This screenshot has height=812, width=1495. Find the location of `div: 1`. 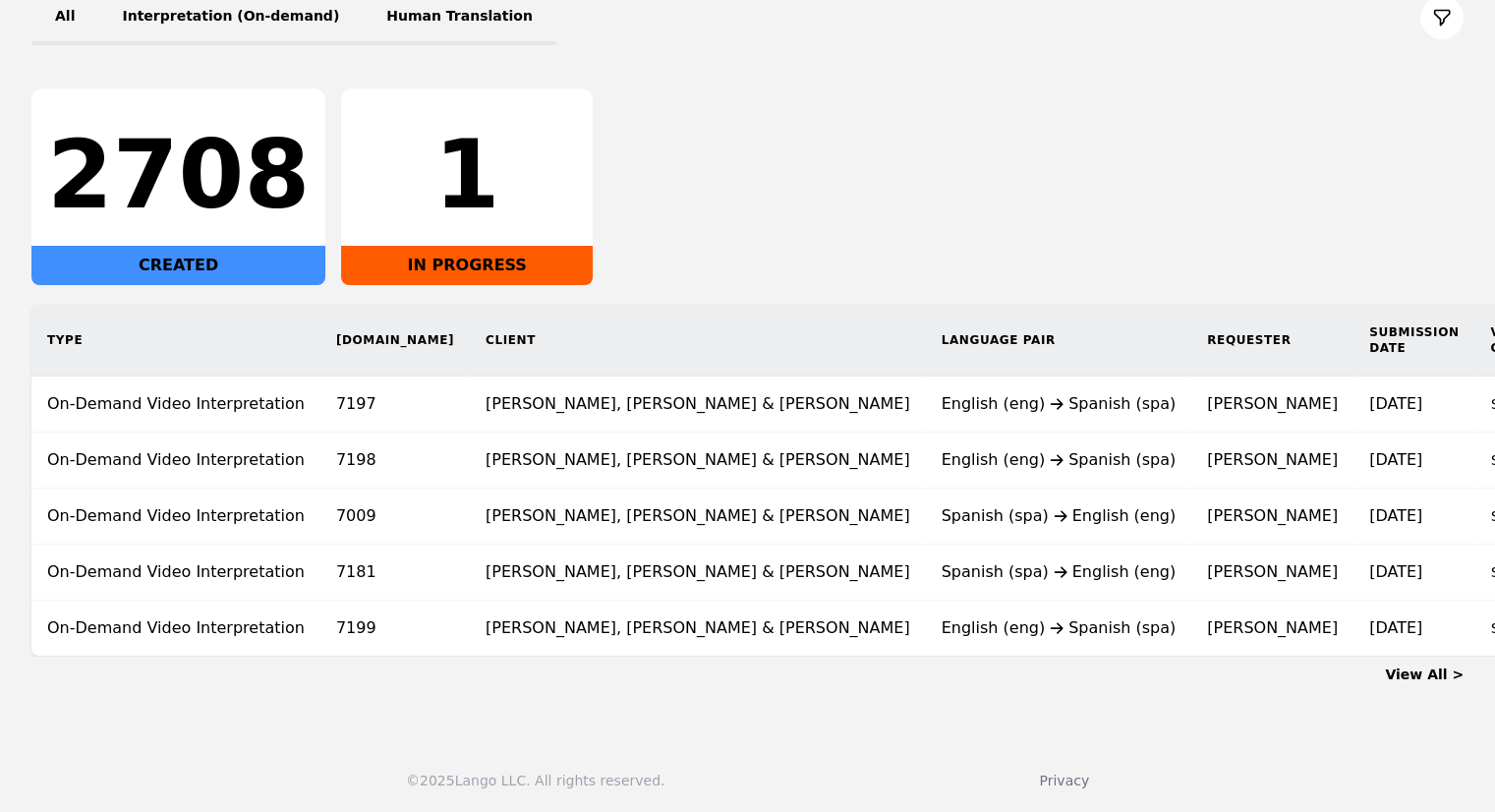

div: 1 is located at coordinates (467, 175).